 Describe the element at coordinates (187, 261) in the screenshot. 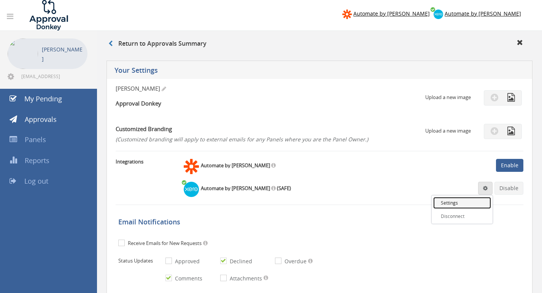

I see `label: Approved` at that location.